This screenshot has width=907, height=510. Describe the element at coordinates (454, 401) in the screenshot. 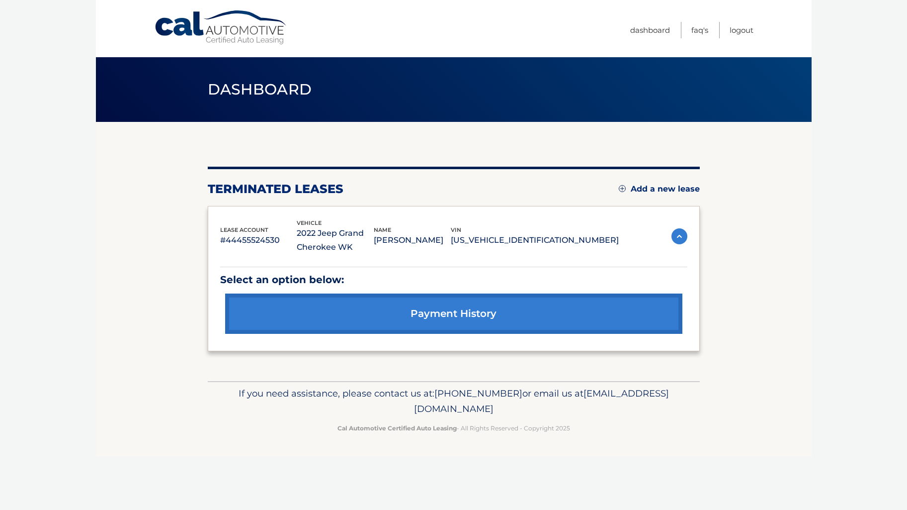

I see `p: If you need assistance, please contact us at: or email us at` at that location.